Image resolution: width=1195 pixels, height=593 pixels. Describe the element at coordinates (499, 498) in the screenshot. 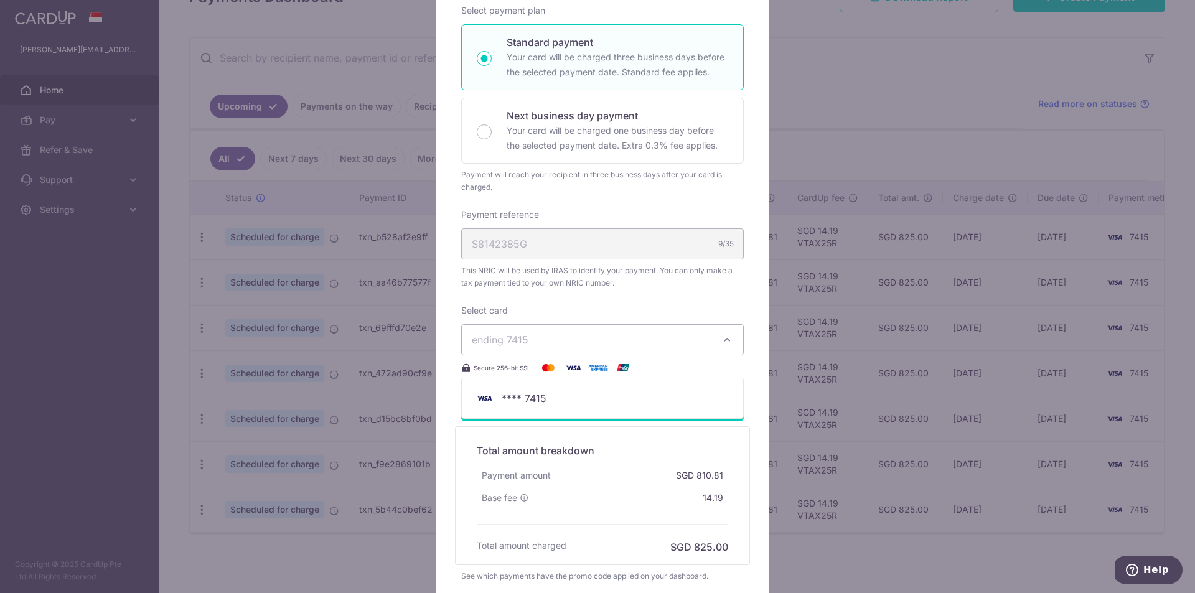

I see `span: Base fee` at that location.